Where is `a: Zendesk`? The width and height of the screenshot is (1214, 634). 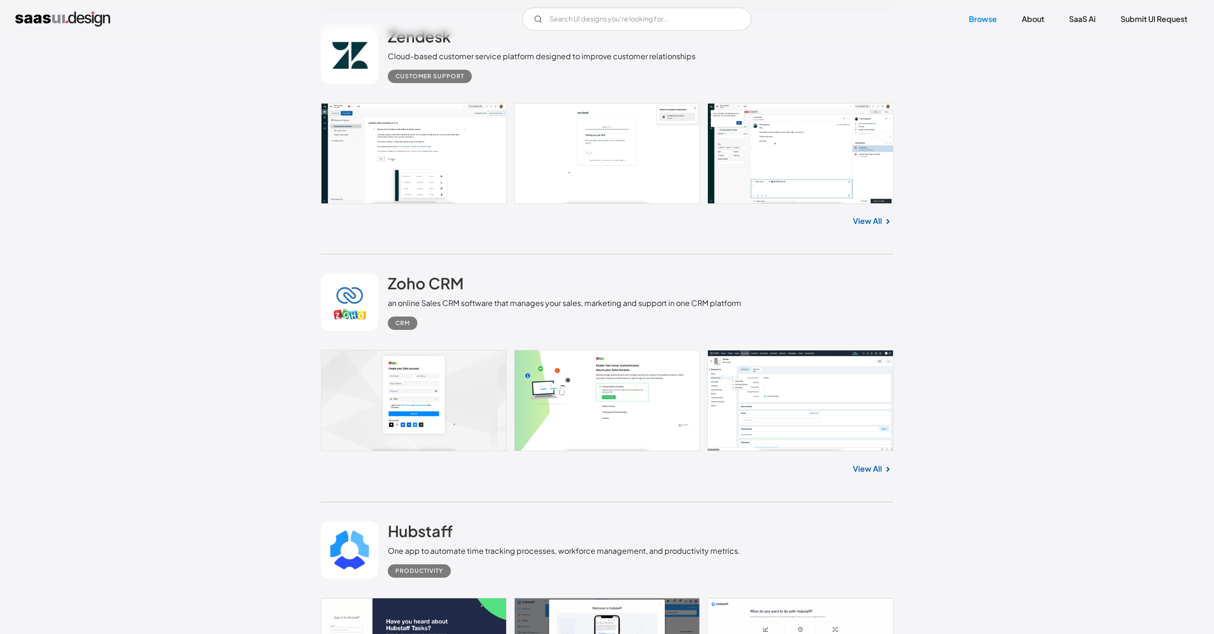
a: Zendesk is located at coordinates (419, 39).